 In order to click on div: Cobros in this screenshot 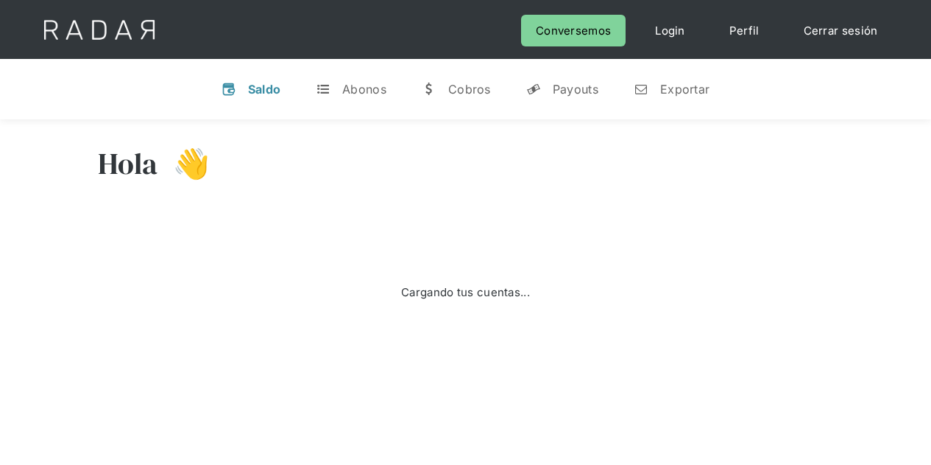, I will do `click(470, 89)`.